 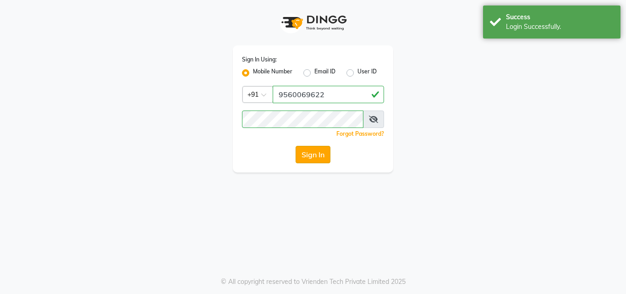 What do you see at coordinates (360, 133) in the screenshot?
I see `a: Forgot Password?` at bounding box center [360, 133].